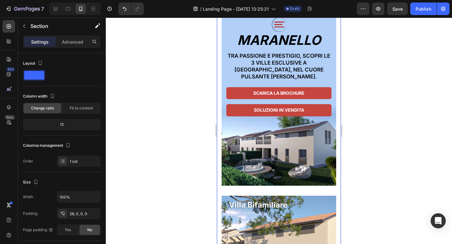  What do you see at coordinates (24, 9) in the screenshot?
I see `button: 7` at bounding box center [24, 9].